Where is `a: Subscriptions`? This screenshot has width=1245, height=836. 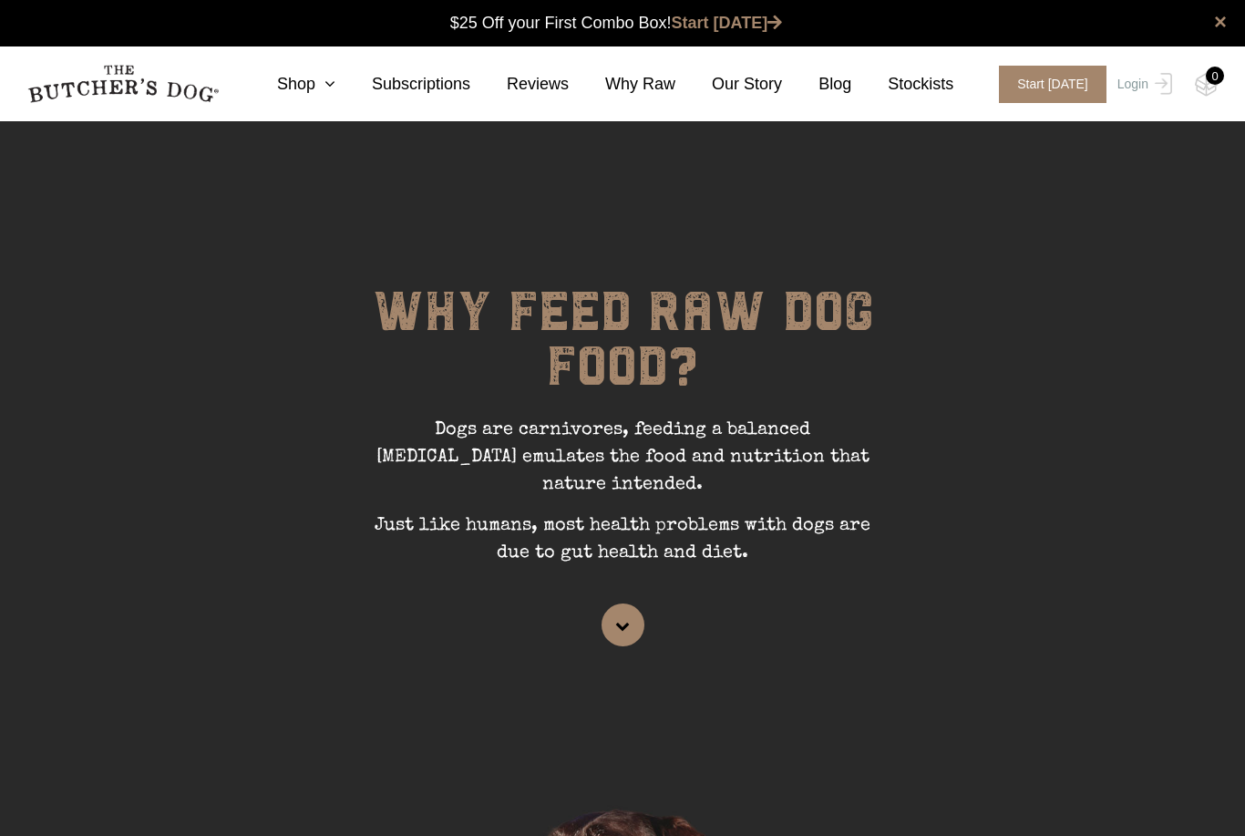
a: Subscriptions is located at coordinates (403, 84).